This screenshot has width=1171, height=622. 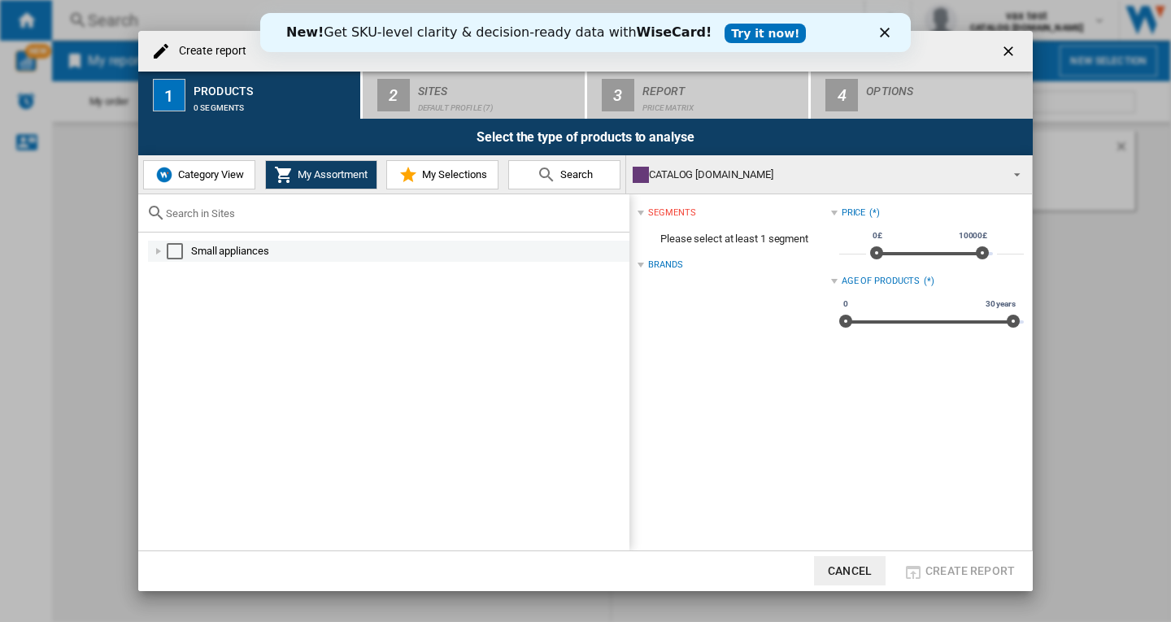 What do you see at coordinates (321, 175) in the screenshot?
I see `button: My Assortment` at bounding box center [321, 175].